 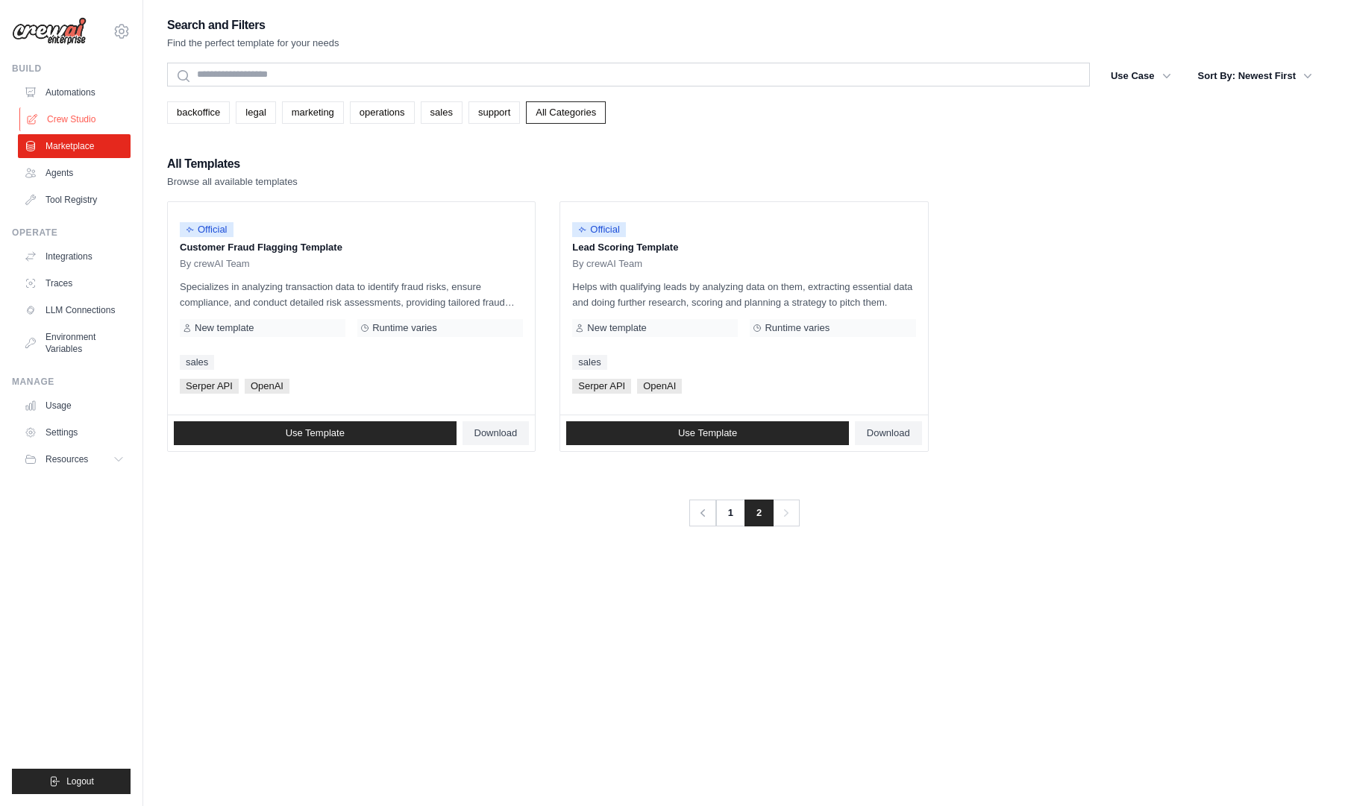 What do you see at coordinates (74, 257) in the screenshot?
I see `a: Integrations` at bounding box center [74, 257].